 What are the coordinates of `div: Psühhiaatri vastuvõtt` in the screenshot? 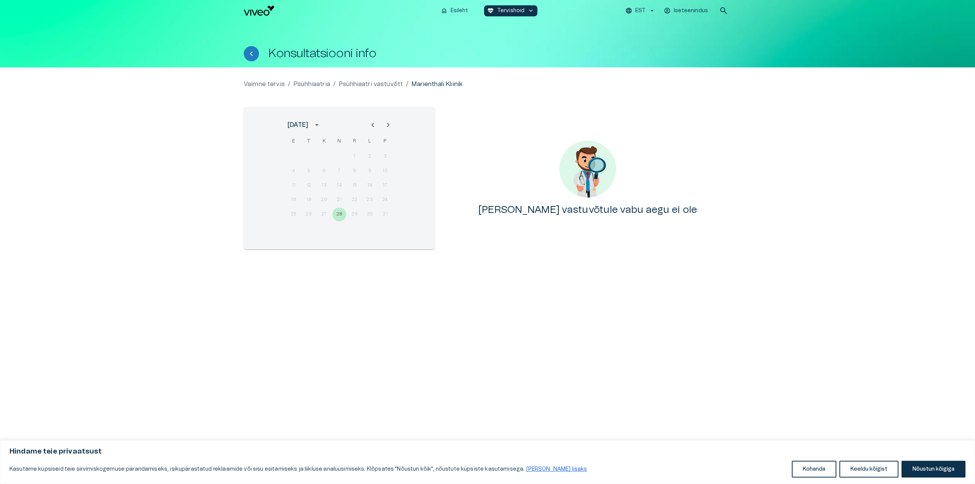 It's located at (370, 84).